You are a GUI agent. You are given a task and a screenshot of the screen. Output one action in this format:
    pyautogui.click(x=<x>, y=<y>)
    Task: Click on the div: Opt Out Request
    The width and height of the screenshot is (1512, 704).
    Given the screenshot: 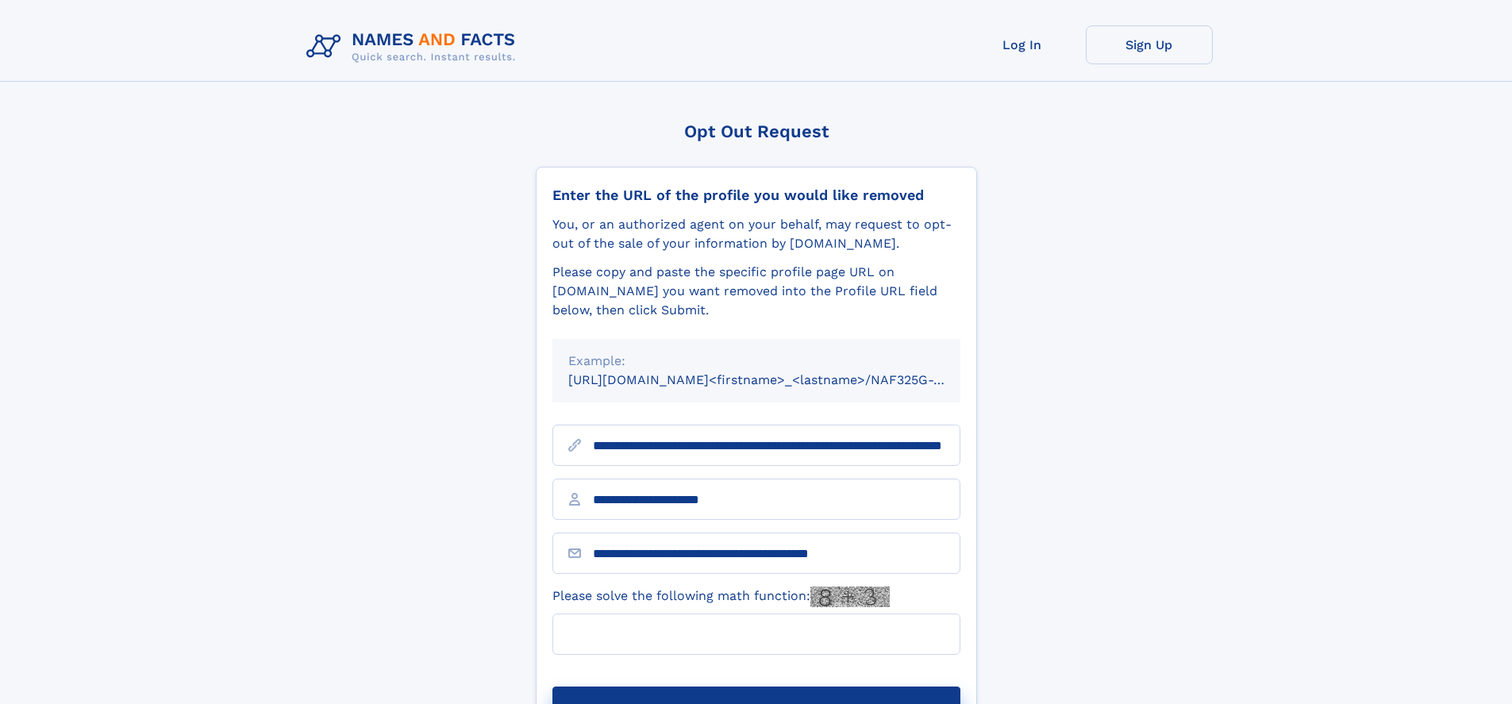 What is the action you would take?
    pyautogui.click(x=756, y=131)
    